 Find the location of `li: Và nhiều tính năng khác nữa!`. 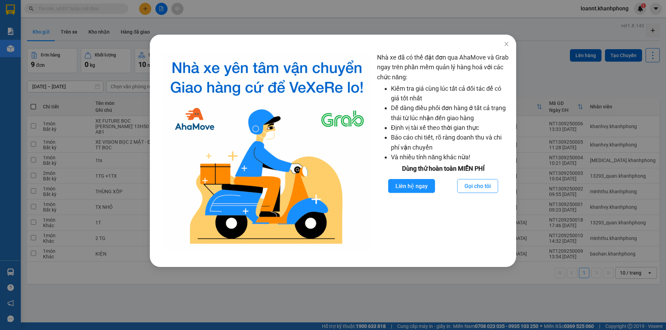

li: Và nhiều tính năng khác nữa! is located at coordinates (450, 157).